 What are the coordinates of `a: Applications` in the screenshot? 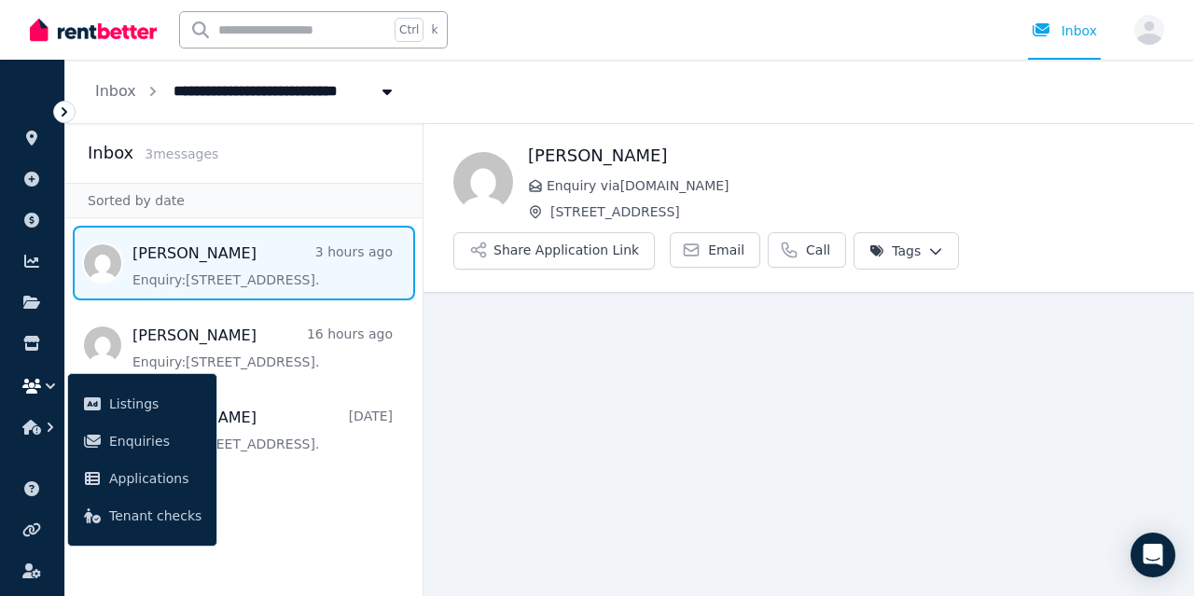 It's located at (142, 479).